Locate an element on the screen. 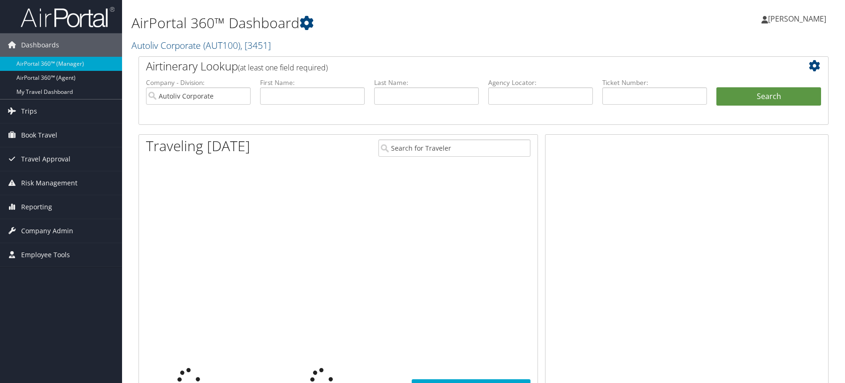 Image resolution: width=845 pixels, height=383 pixels. label: Agency Locator: is located at coordinates (541, 83).